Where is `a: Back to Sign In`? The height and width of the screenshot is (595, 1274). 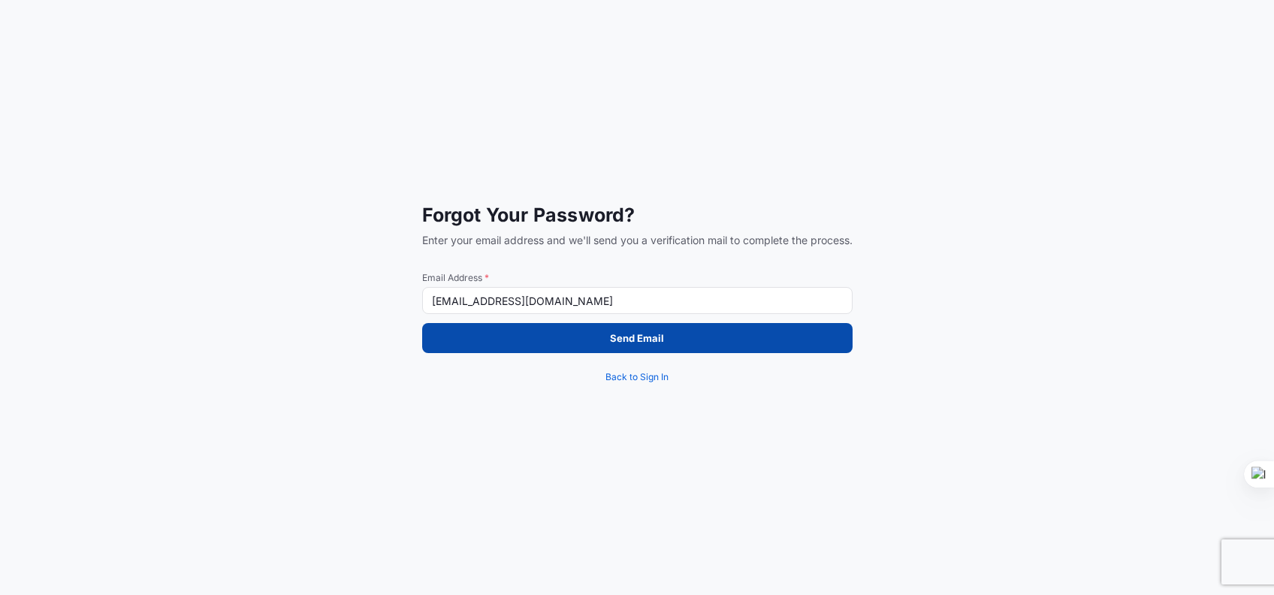
a: Back to Sign In is located at coordinates (637, 377).